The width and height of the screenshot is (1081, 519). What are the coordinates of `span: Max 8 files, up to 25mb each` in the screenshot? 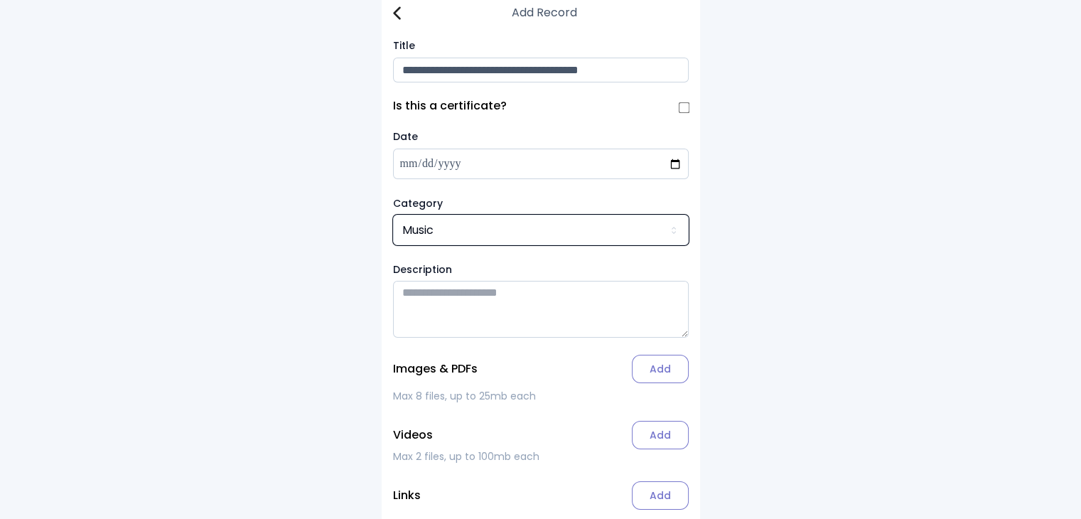 It's located at (464, 396).